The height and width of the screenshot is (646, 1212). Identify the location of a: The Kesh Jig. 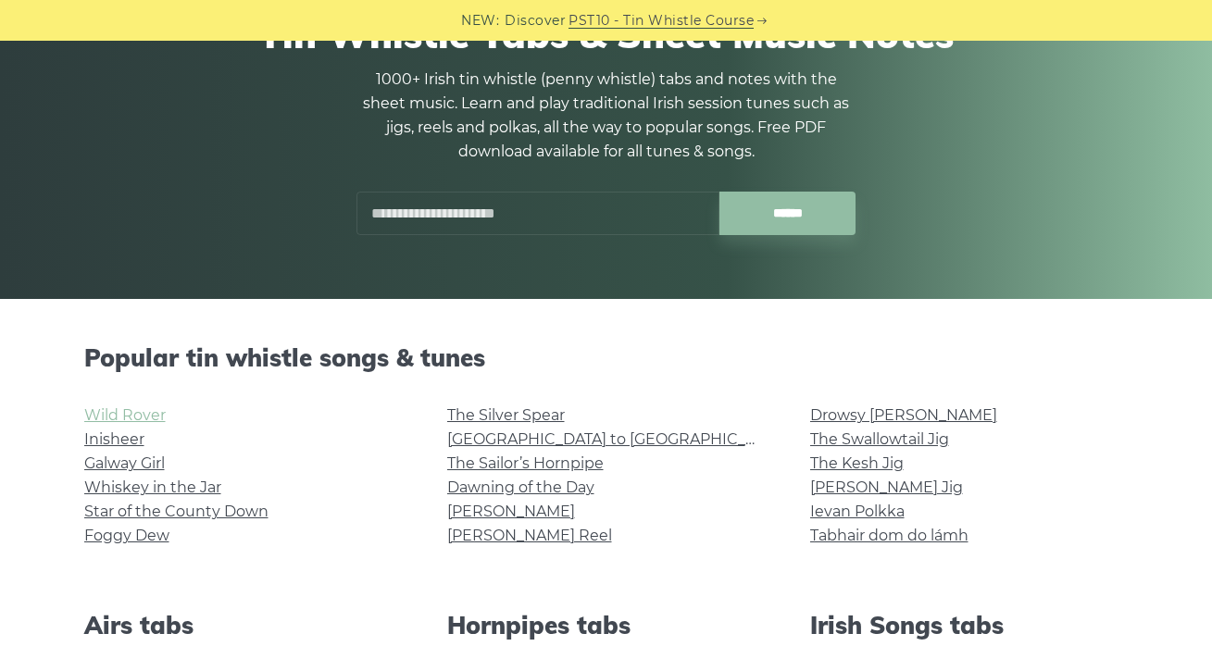
(857, 463).